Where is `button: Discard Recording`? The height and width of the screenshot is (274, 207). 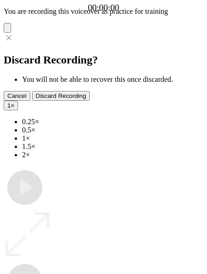
button: Discard Recording is located at coordinates (61, 96).